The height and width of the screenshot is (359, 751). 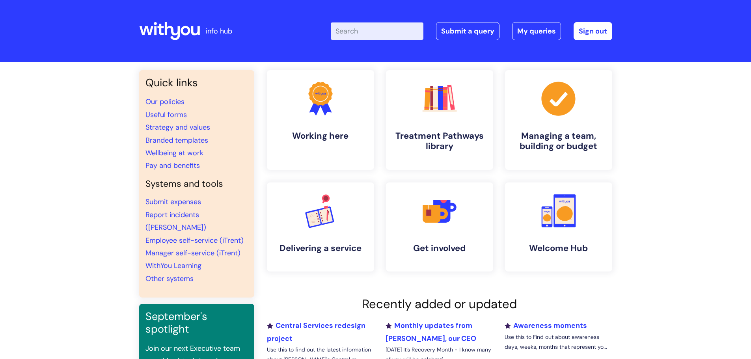 What do you see at coordinates (197, 323) in the screenshot?
I see `h3: September's spotlight` at bounding box center [197, 323].